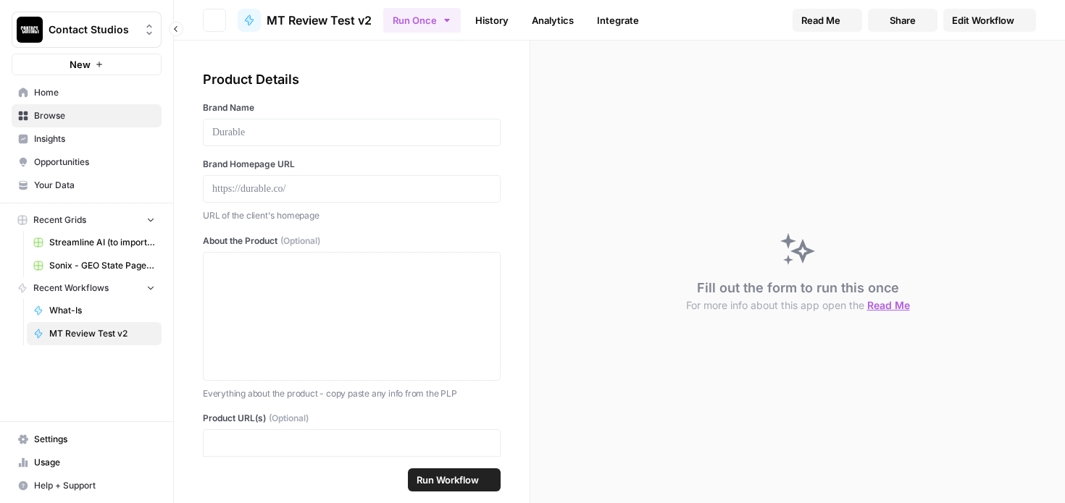 This screenshot has height=503, width=1065. What do you see at coordinates (797, 296) in the screenshot?
I see `div: Fill out the form to run this once` at bounding box center [797, 296].